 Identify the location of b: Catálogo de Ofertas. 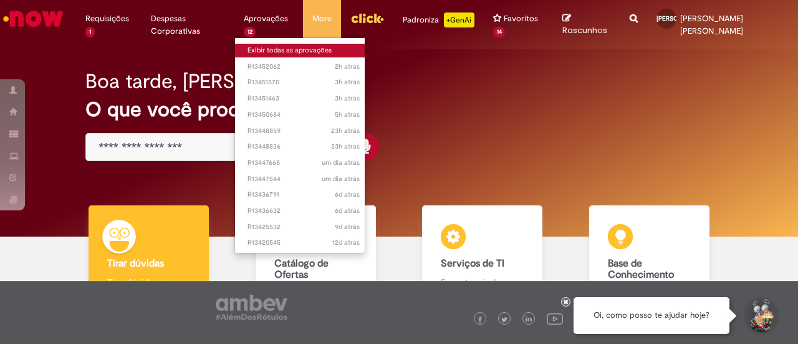
(301, 269).